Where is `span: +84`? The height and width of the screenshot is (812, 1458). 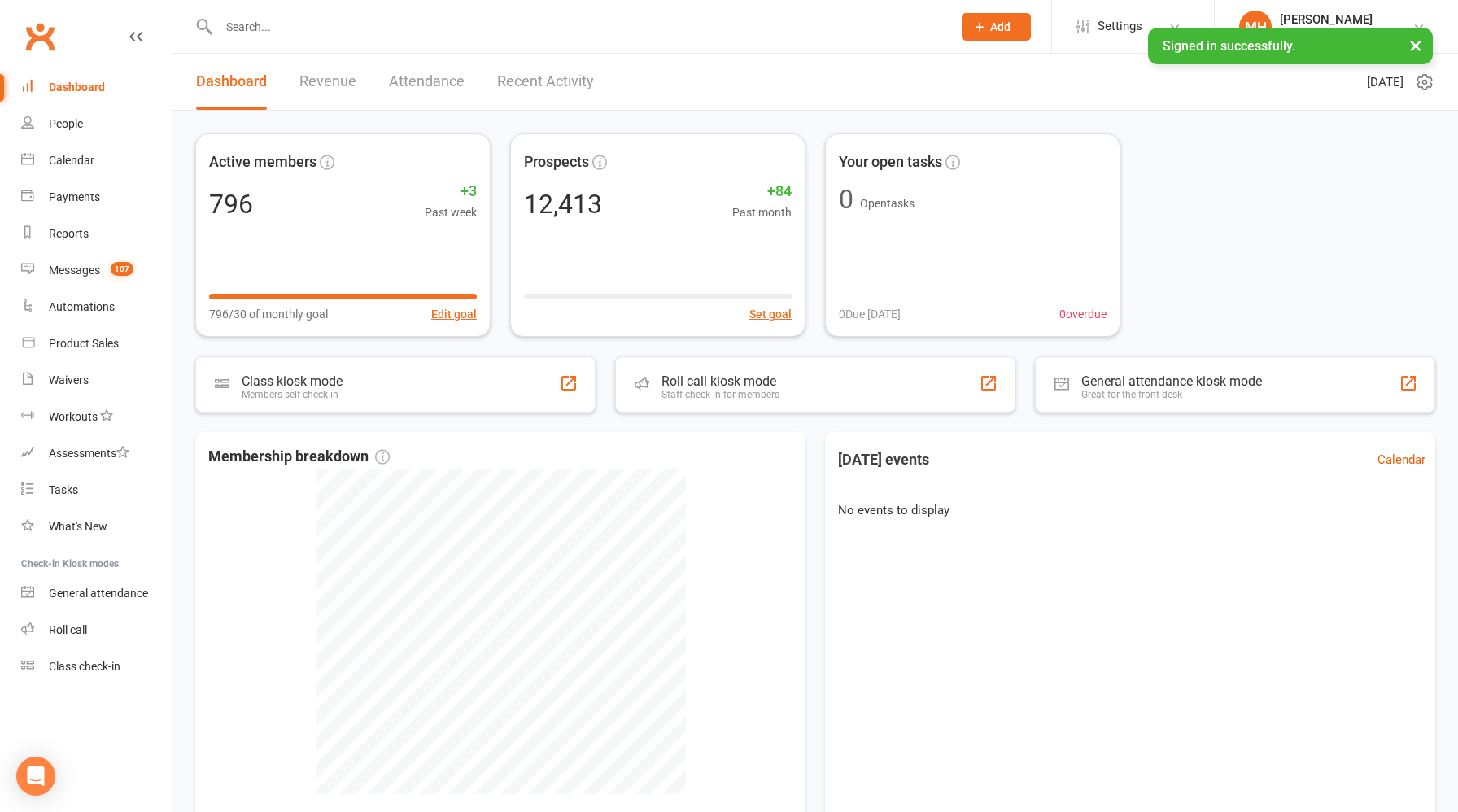
span: +84 is located at coordinates (762, 191).